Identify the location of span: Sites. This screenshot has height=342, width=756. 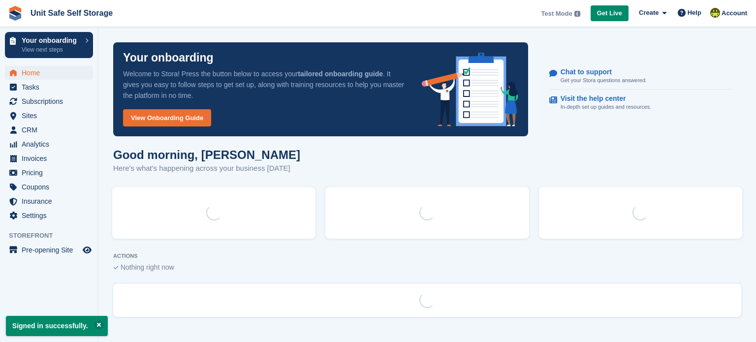
(51, 116).